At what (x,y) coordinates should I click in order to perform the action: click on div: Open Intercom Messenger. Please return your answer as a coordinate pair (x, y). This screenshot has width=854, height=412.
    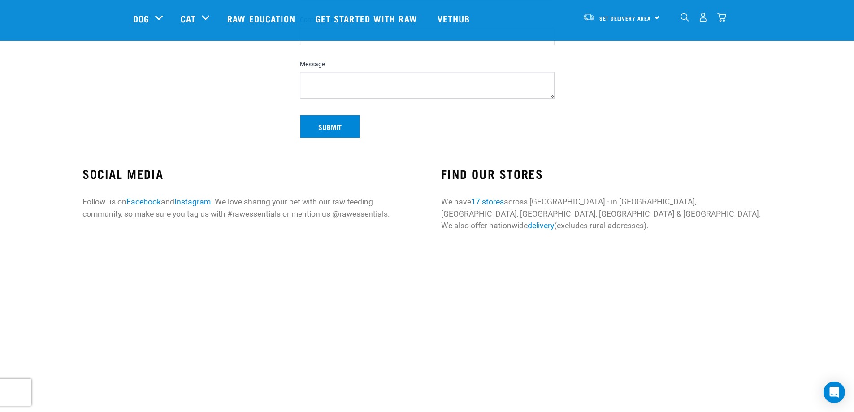
    Looking at the image, I should click on (835, 392).